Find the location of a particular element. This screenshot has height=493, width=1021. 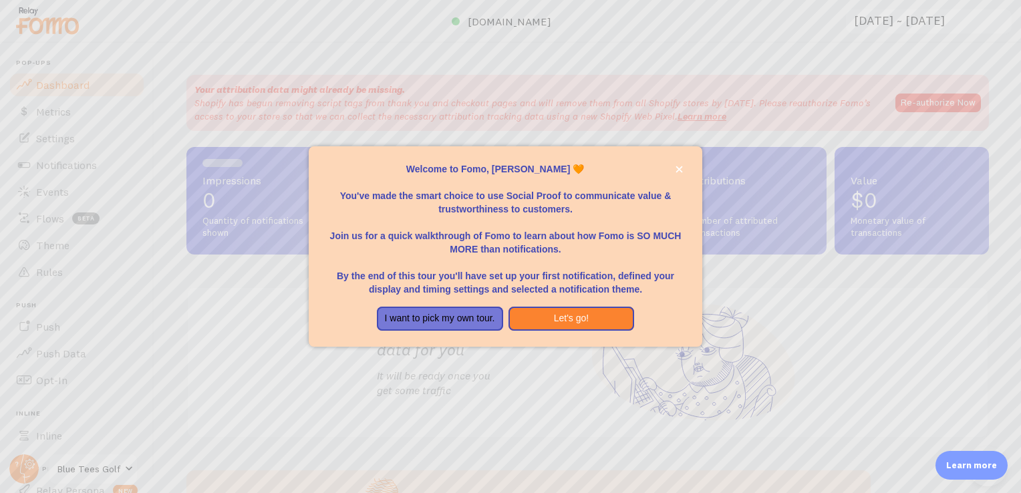

button: I want to pick my own tour. is located at coordinates (439, 319).